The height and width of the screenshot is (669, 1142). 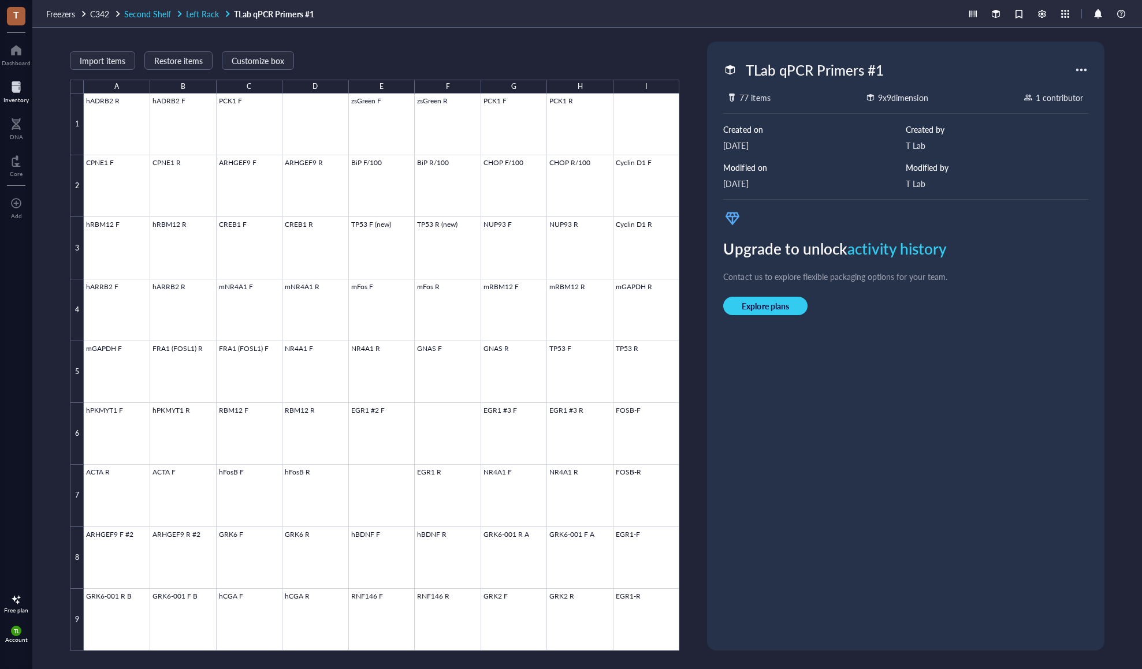 What do you see at coordinates (183, 87) in the screenshot?
I see `div: B` at bounding box center [183, 87].